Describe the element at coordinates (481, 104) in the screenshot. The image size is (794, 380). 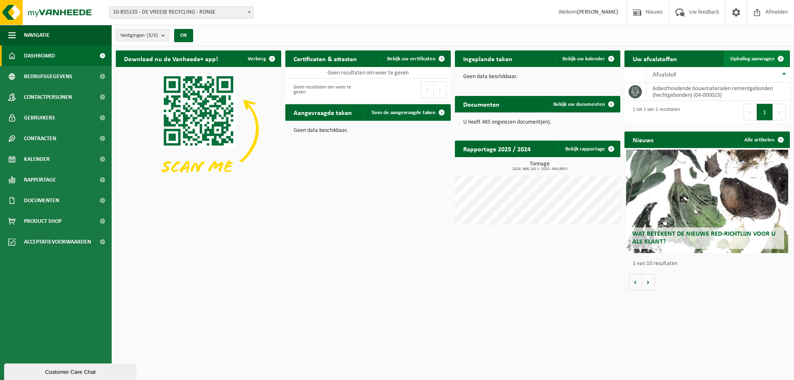
I see `h2: Documenten` at that location.